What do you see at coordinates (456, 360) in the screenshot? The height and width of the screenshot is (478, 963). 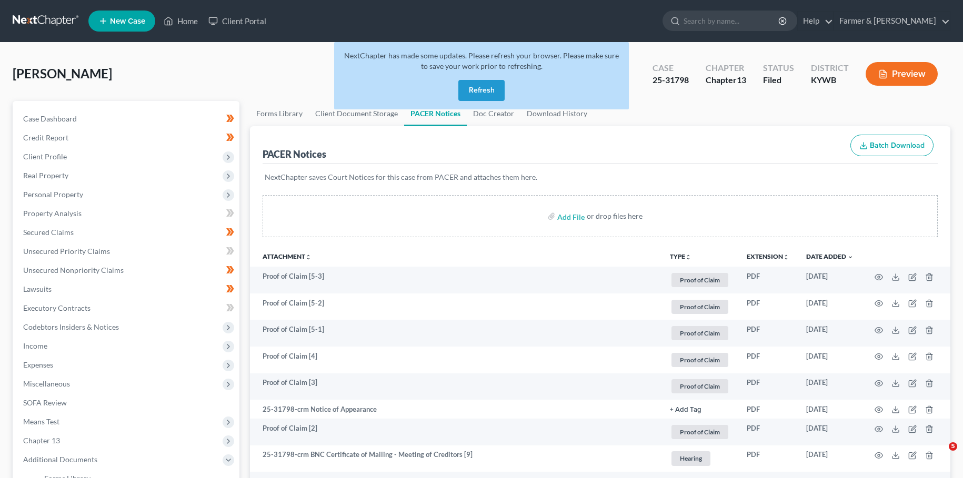 I see `td: Proof of Claim [4]` at bounding box center [456, 360].